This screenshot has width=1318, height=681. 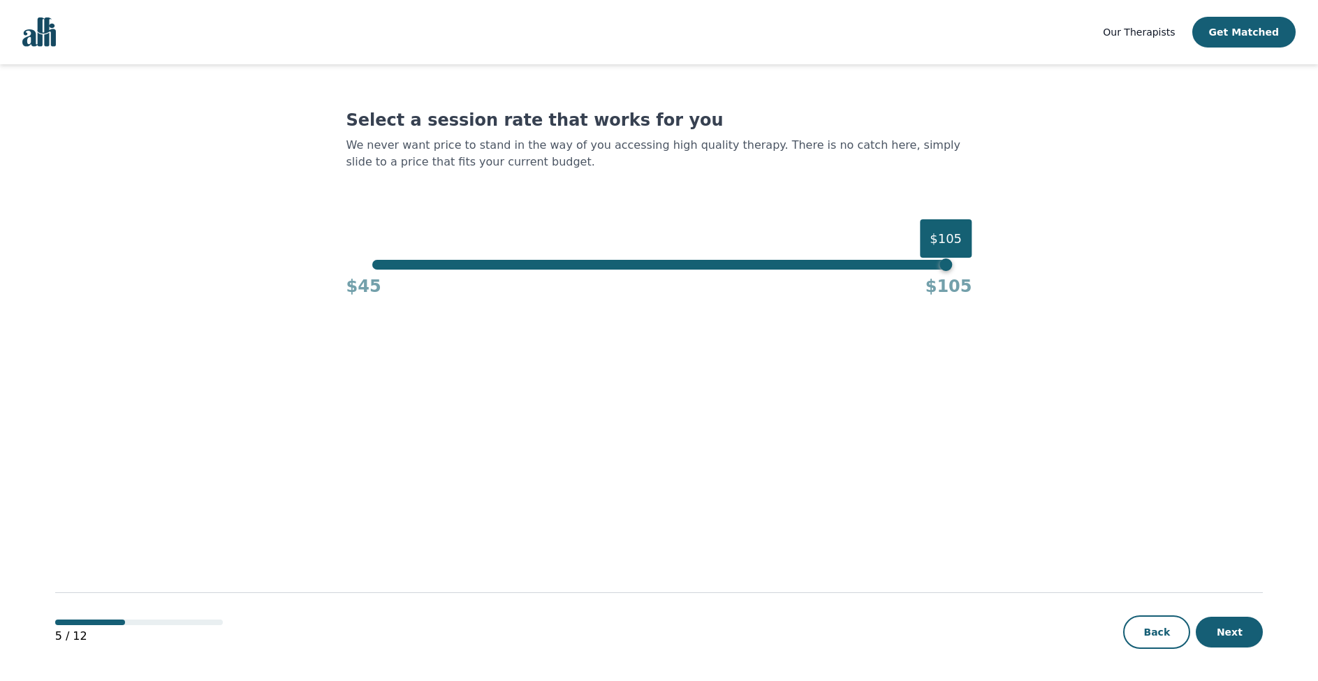 I want to click on h4: $105, so click(x=948, y=286).